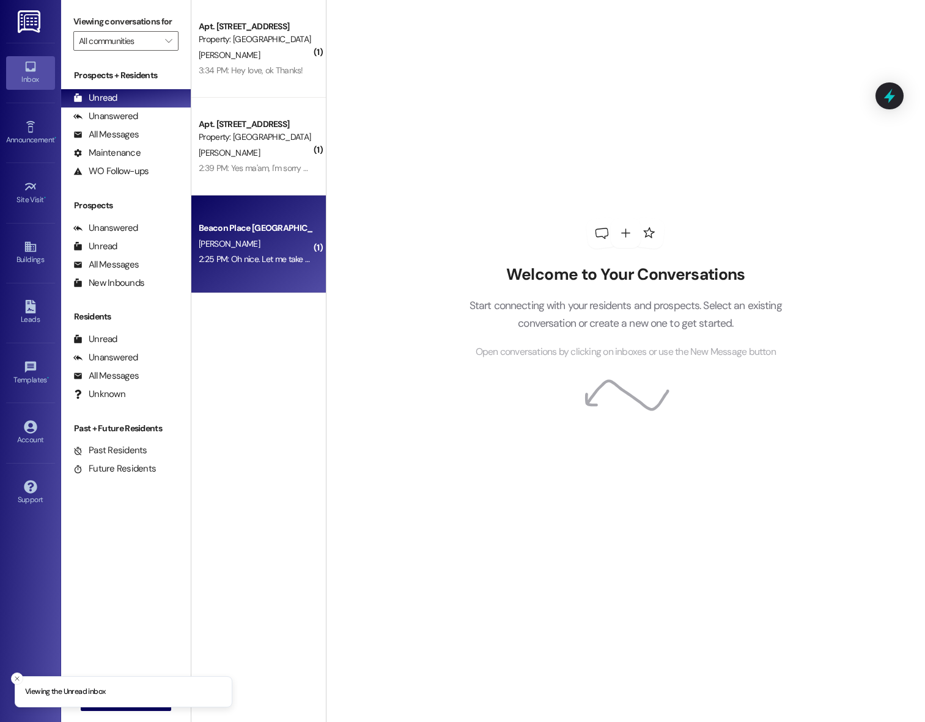 This screenshot has width=925, height=722. I want to click on label: Viewing conversations for, so click(126, 21).